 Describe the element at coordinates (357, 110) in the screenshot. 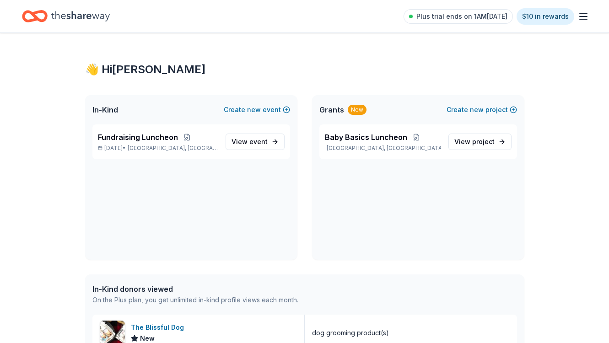

I see `div: New` at that location.